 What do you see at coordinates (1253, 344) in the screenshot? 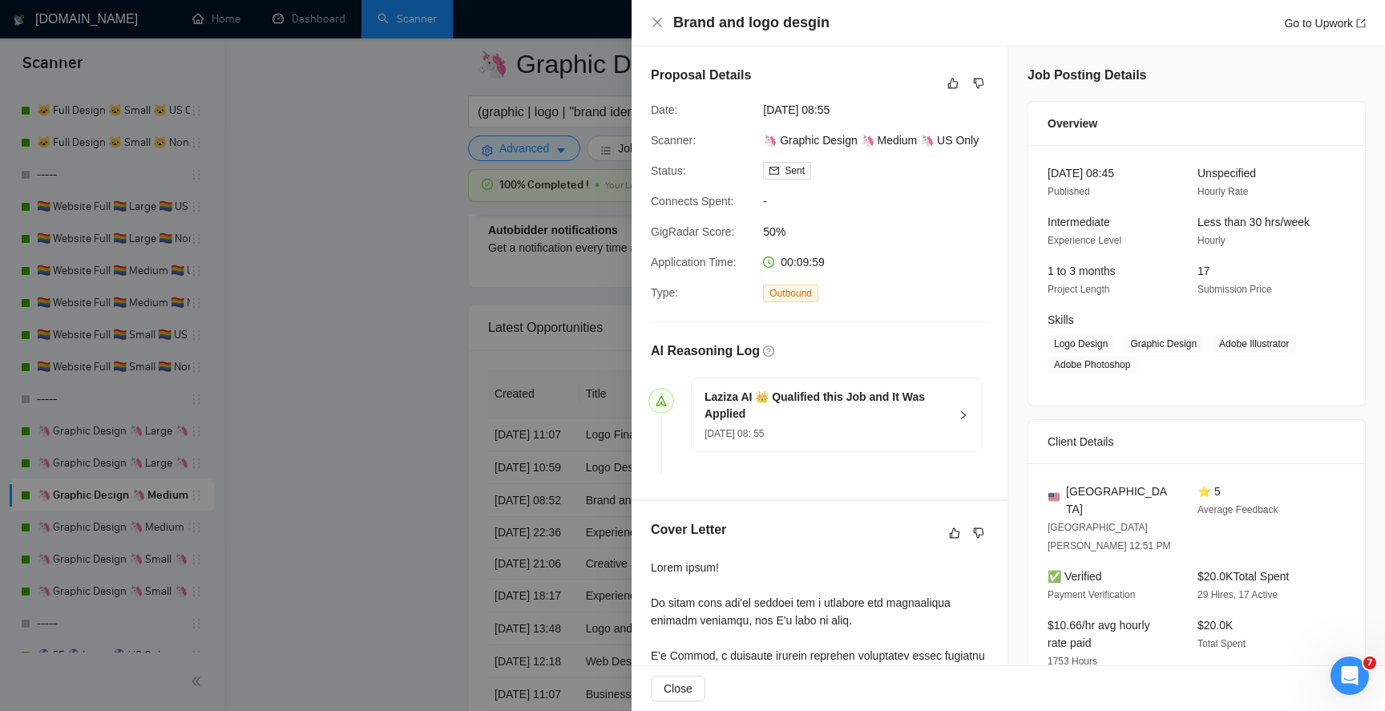
I see `span: Adobe Illustrator` at bounding box center [1253, 344].